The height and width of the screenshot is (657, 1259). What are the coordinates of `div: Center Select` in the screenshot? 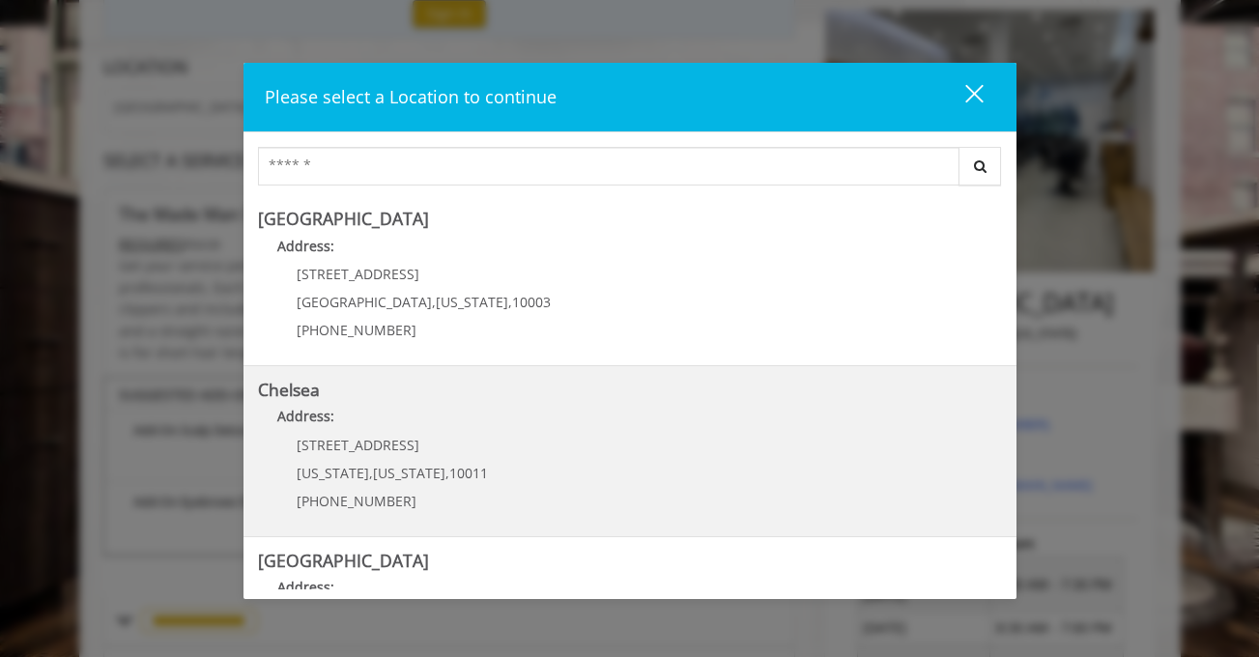 It's located at (630, 171).